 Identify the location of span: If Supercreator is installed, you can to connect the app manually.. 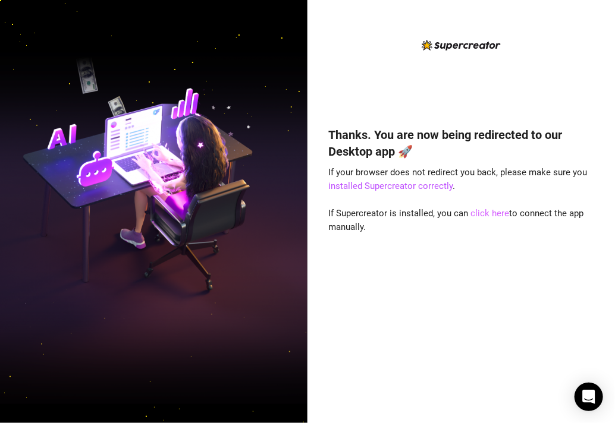
(456, 220).